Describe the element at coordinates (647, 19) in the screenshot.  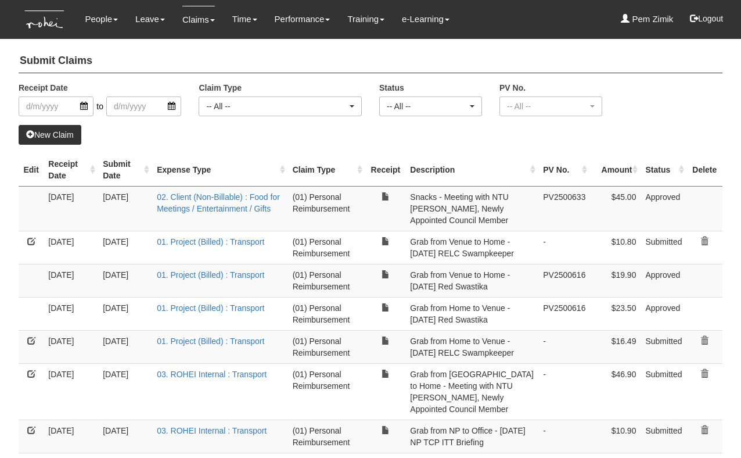
I see `a: Pem Zimik` at that location.